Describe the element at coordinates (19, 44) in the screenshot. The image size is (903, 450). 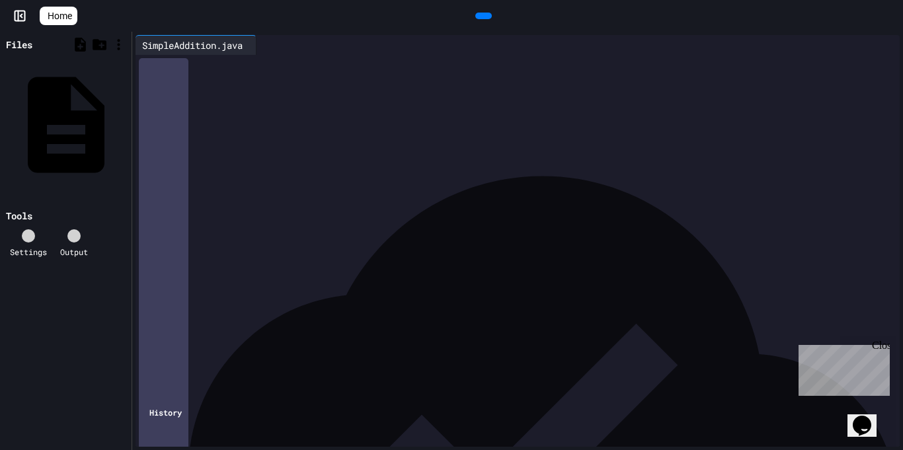
I see `div: Files` at that location.